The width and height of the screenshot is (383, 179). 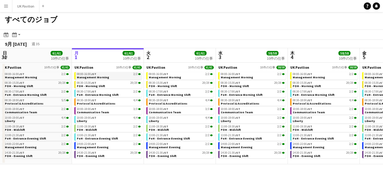 I want to click on span: 3/3, so click(x=135, y=109).